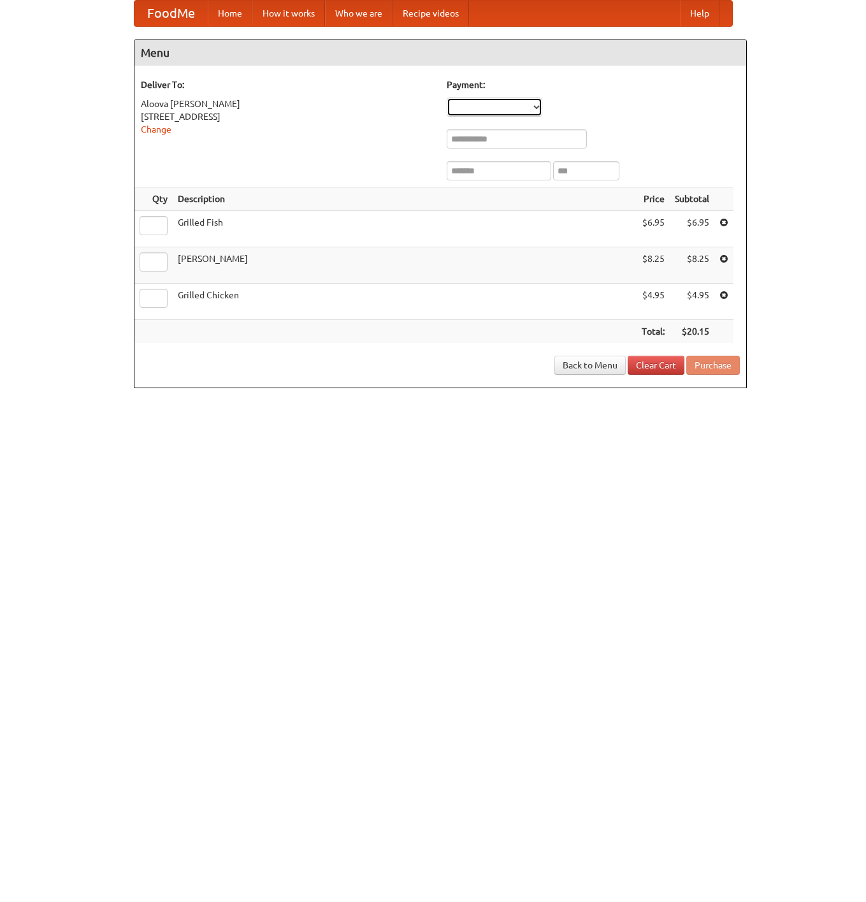 Image resolution: width=866 pixels, height=902 pixels. What do you see at coordinates (359, 13) in the screenshot?
I see `a: Who we are` at bounding box center [359, 13].